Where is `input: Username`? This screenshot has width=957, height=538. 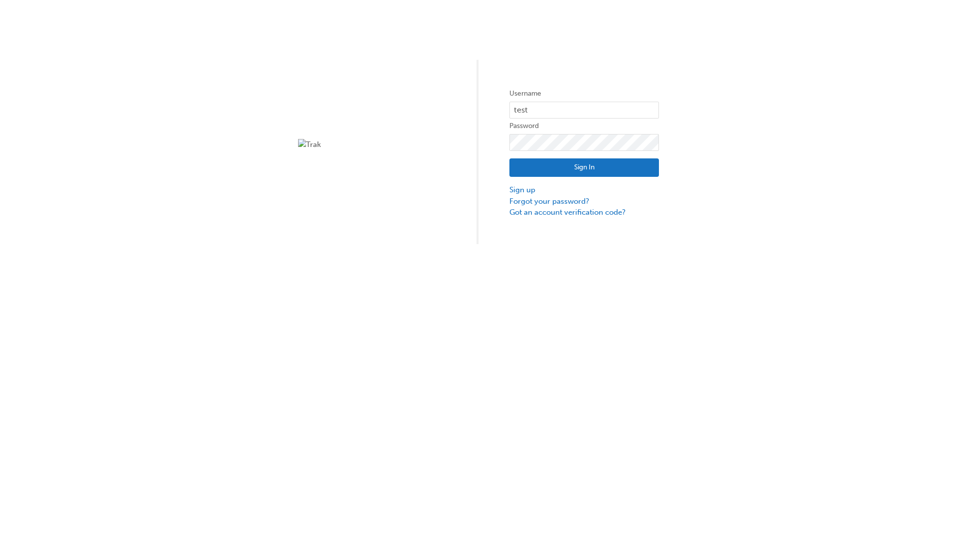 input: Username is located at coordinates (584, 110).